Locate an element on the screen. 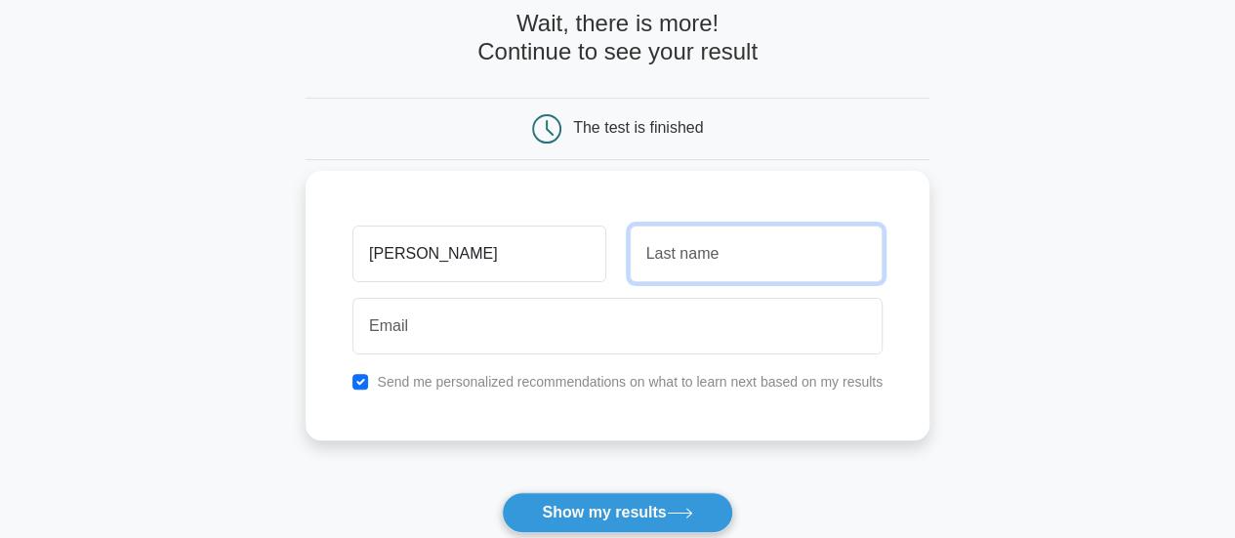 The width and height of the screenshot is (1235, 538). input: Email is located at coordinates (617, 326).